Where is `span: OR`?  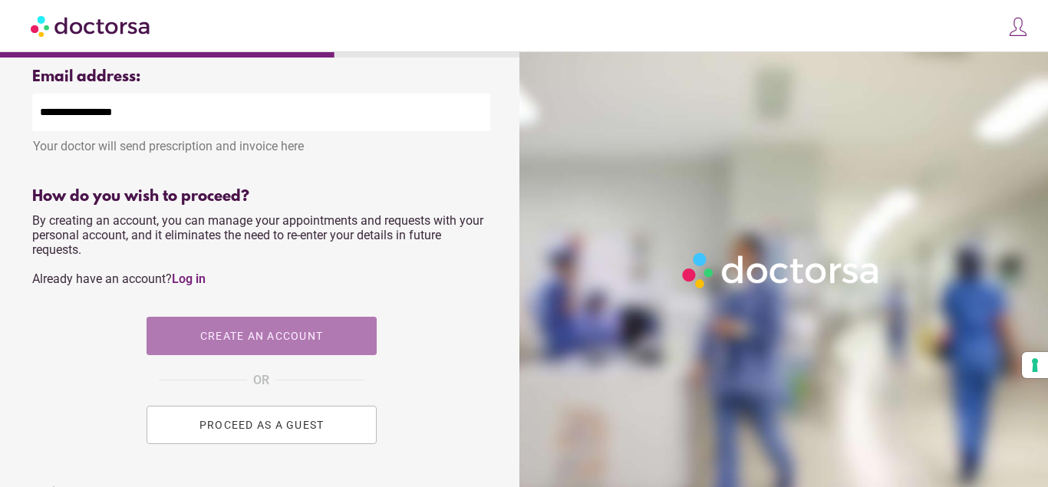
span: OR is located at coordinates (261, 380).